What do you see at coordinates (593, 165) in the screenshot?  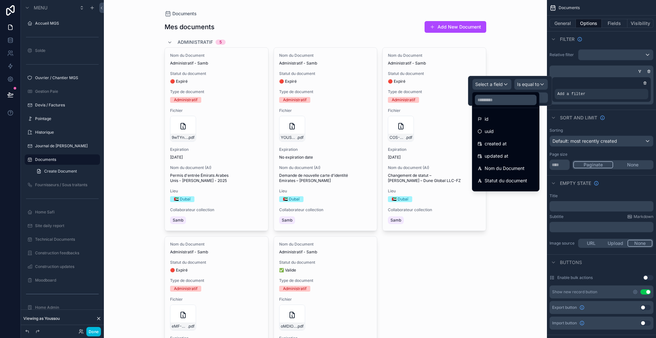 I see `button: Paginate` at bounding box center [593, 165].